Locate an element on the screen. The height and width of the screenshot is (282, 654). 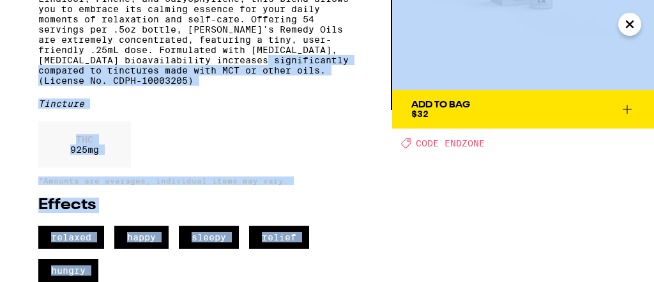
h2: Effects is located at coordinates (195, 205).